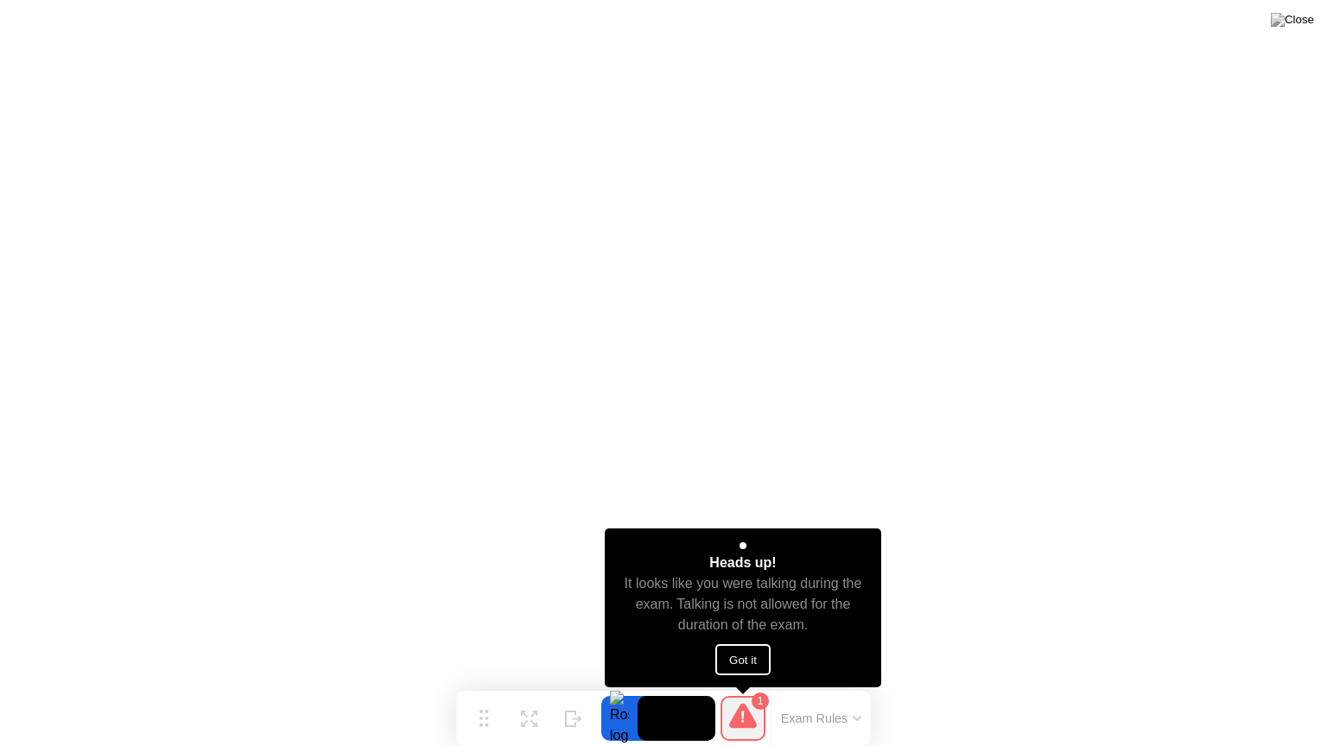  I want to click on button: Got it, so click(743, 660).